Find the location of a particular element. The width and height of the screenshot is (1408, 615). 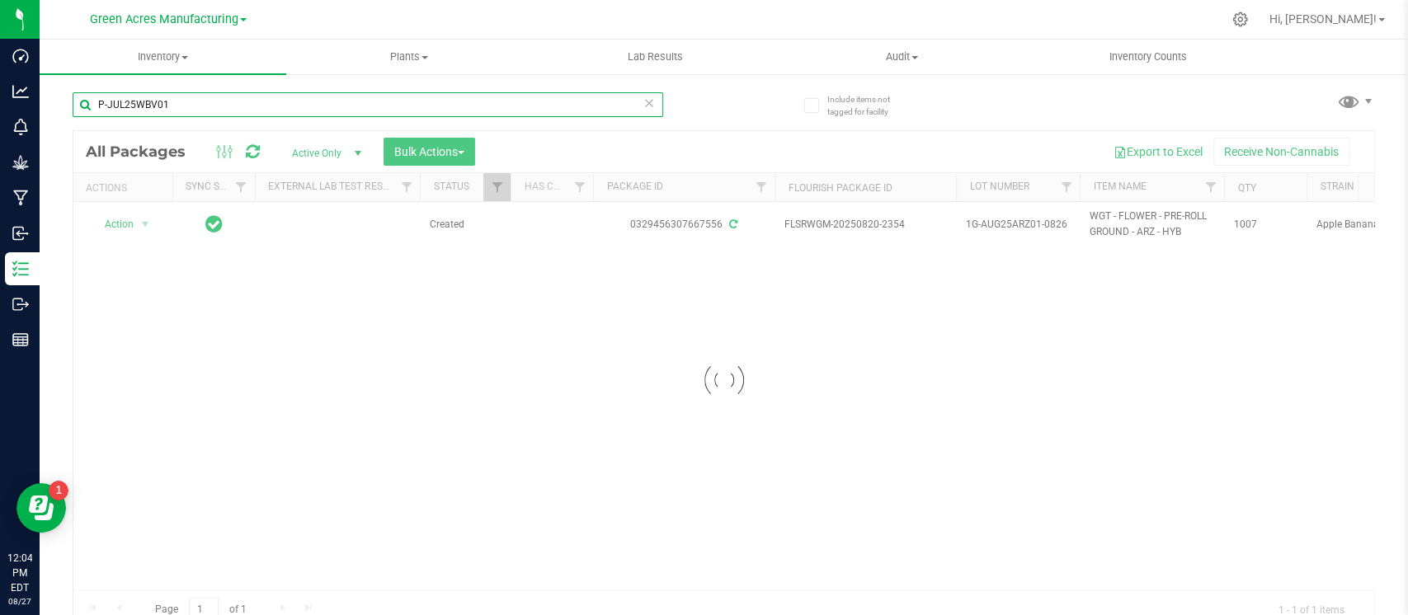

a: Audit is located at coordinates (901, 57).